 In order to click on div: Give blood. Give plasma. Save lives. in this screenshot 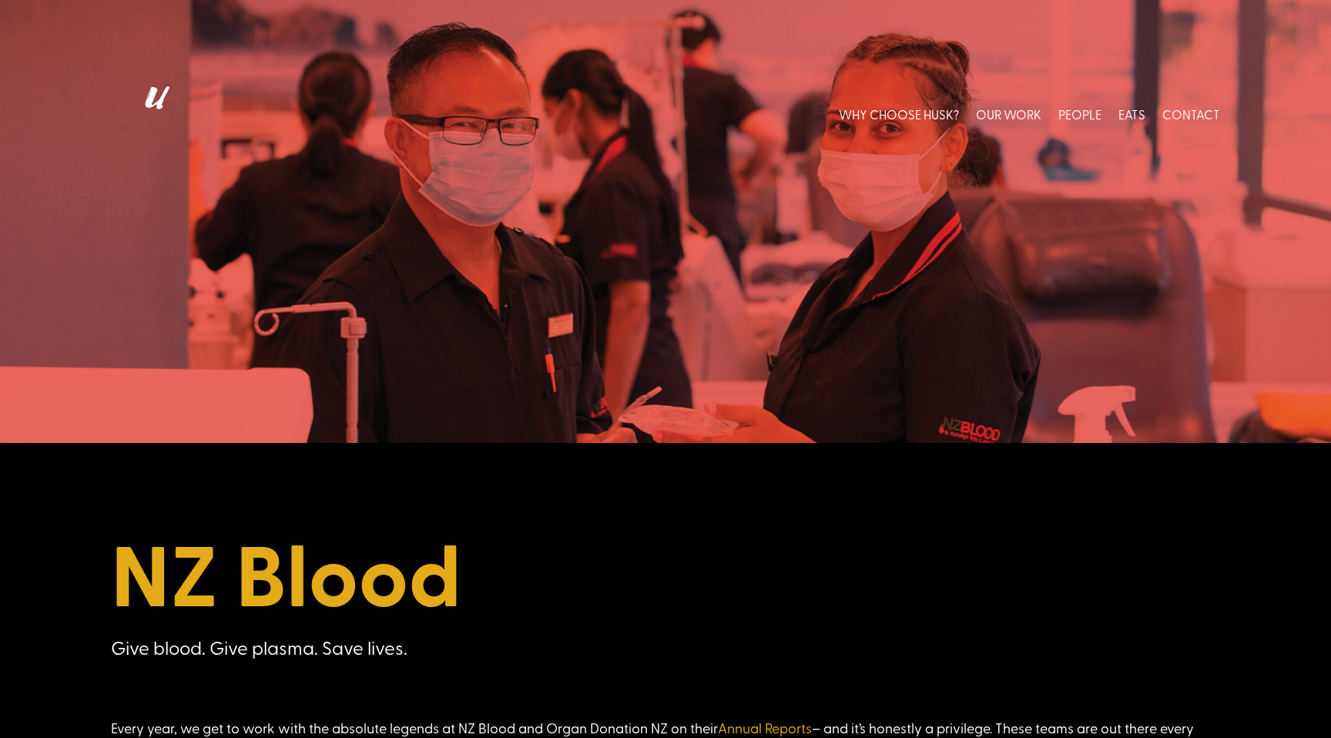, I will do `click(458, 647)`.